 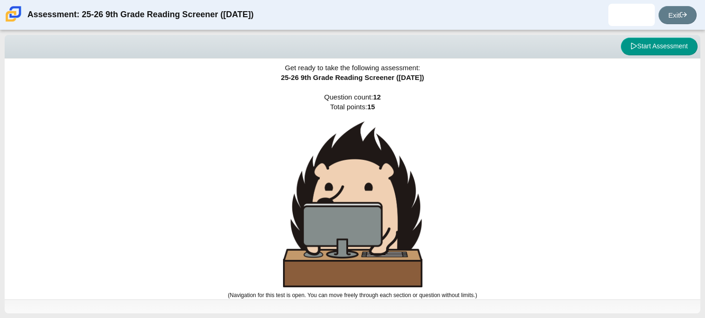 I want to click on button: Start Assessment, so click(x=659, y=46).